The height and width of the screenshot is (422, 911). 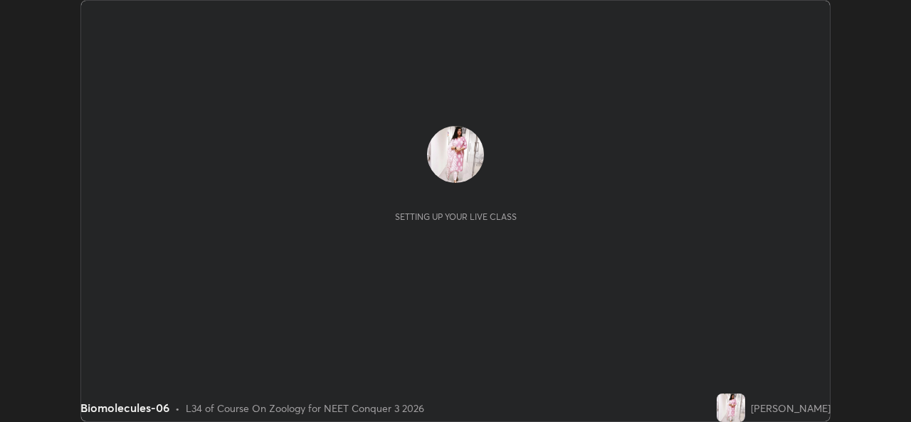 I want to click on div: L34 of Course On Zoology for NEET Conquer 3 2026, so click(x=305, y=408).